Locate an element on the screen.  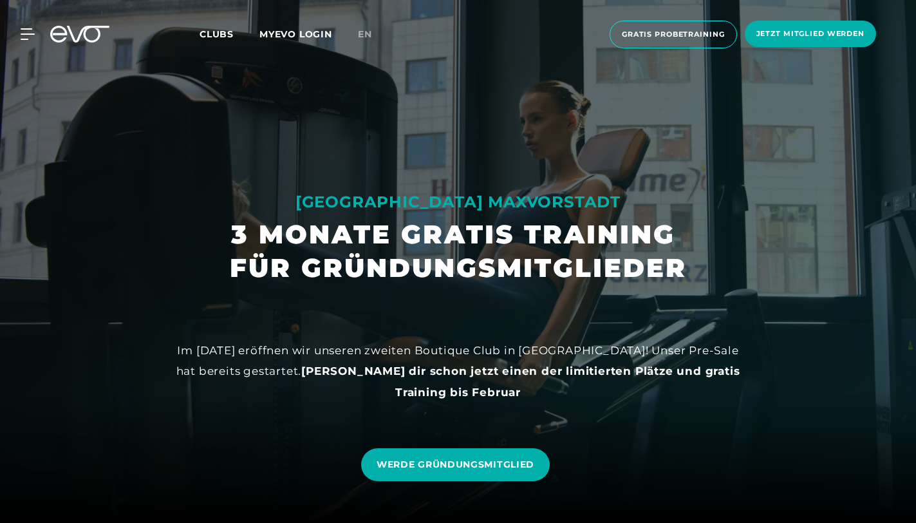
span: en is located at coordinates (365, 34).